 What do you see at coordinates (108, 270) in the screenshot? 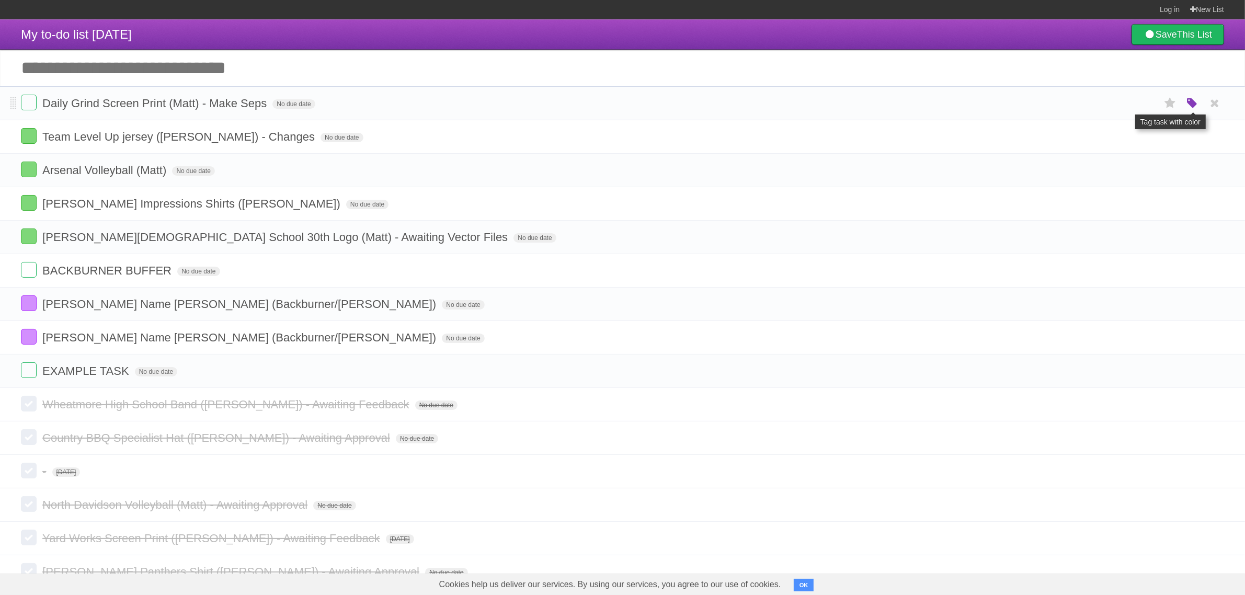
I see `span: BACKBURNER BUFFER` at bounding box center [108, 270].